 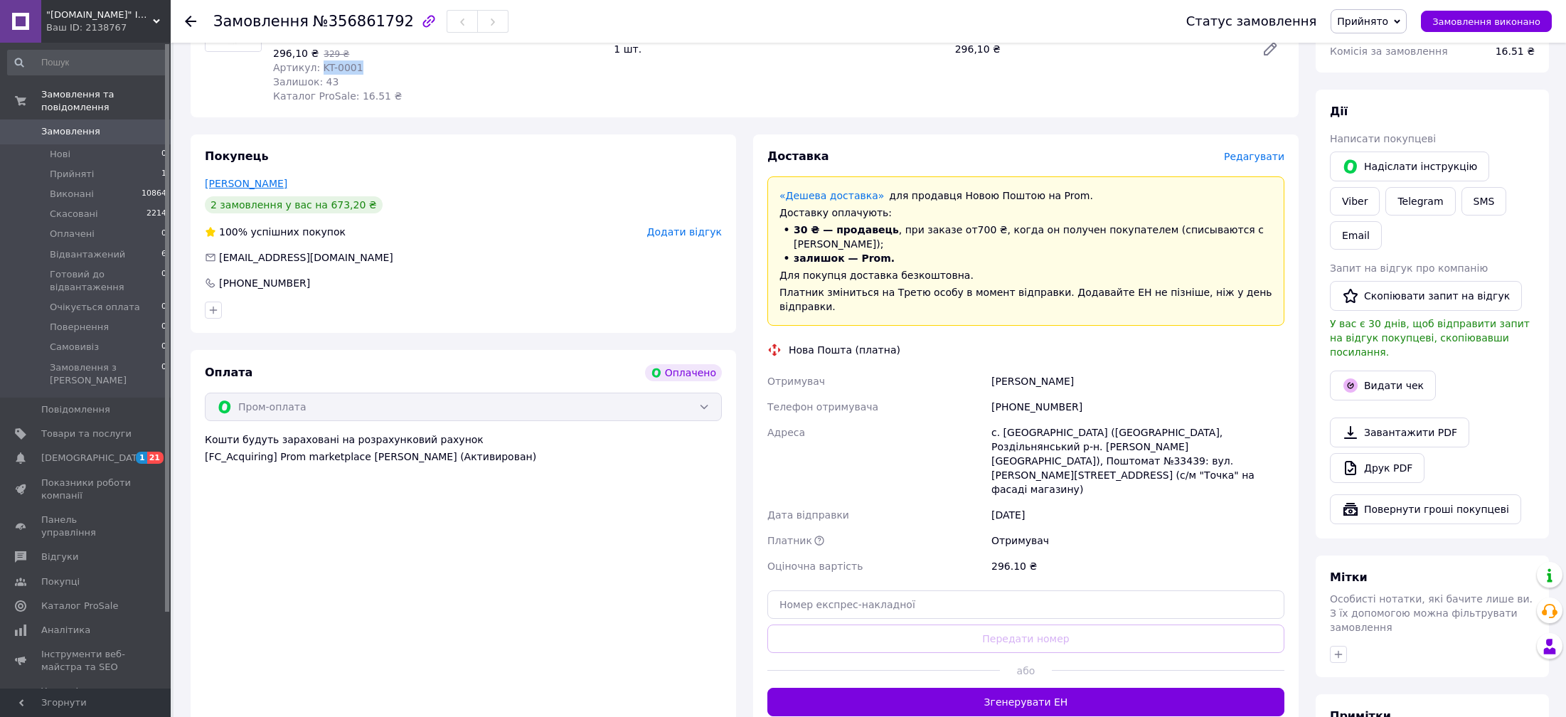 What do you see at coordinates (86, 698) in the screenshot?
I see `span: Управління сайтом` at bounding box center [86, 698].